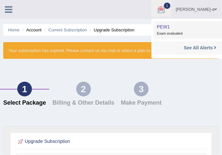  I want to click on div: Your subscription has expired. Please contact us via chat or select a plan to renew, so click(111, 50).